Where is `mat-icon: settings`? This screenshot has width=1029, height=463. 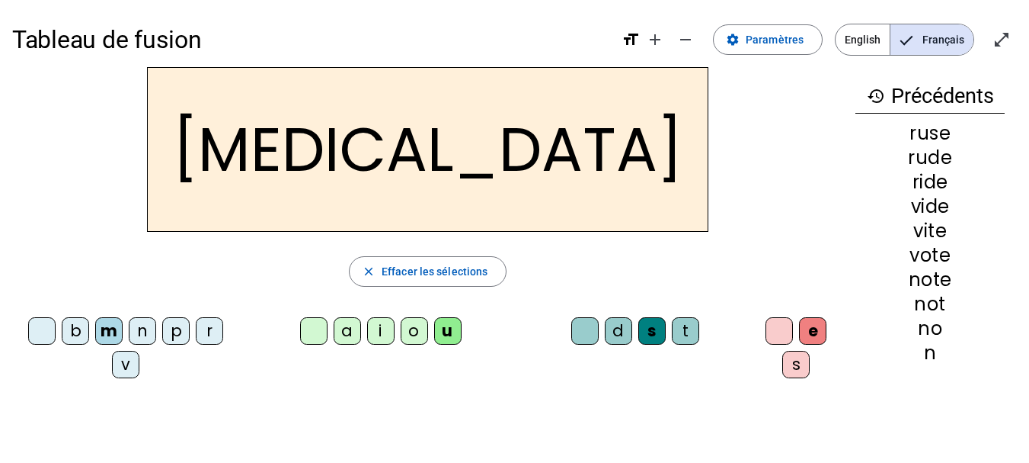
mat-icon: settings is located at coordinates (733, 40).